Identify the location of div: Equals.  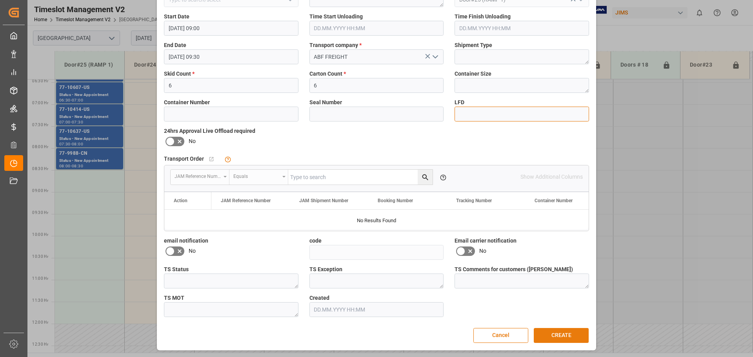
(256, 175).